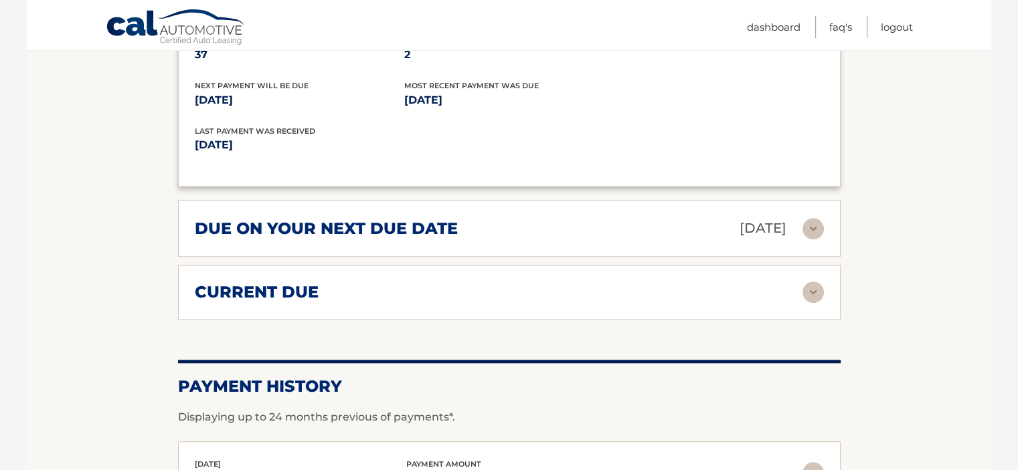 The height and width of the screenshot is (470, 1018). Describe the element at coordinates (255, 131) in the screenshot. I see `span: Last Payment was received` at that location.